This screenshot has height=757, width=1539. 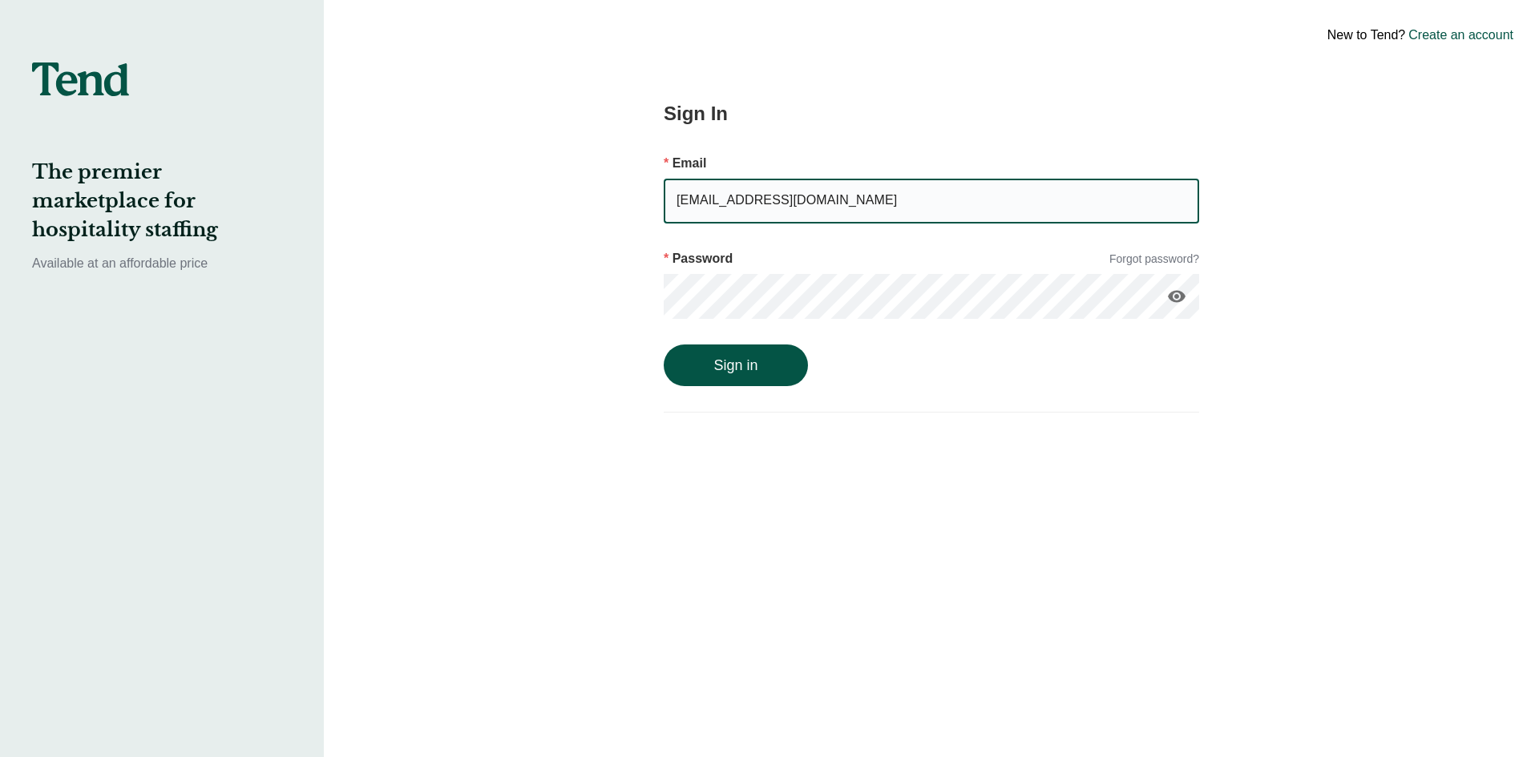 I want to click on a: Create an account, so click(x=1460, y=35).